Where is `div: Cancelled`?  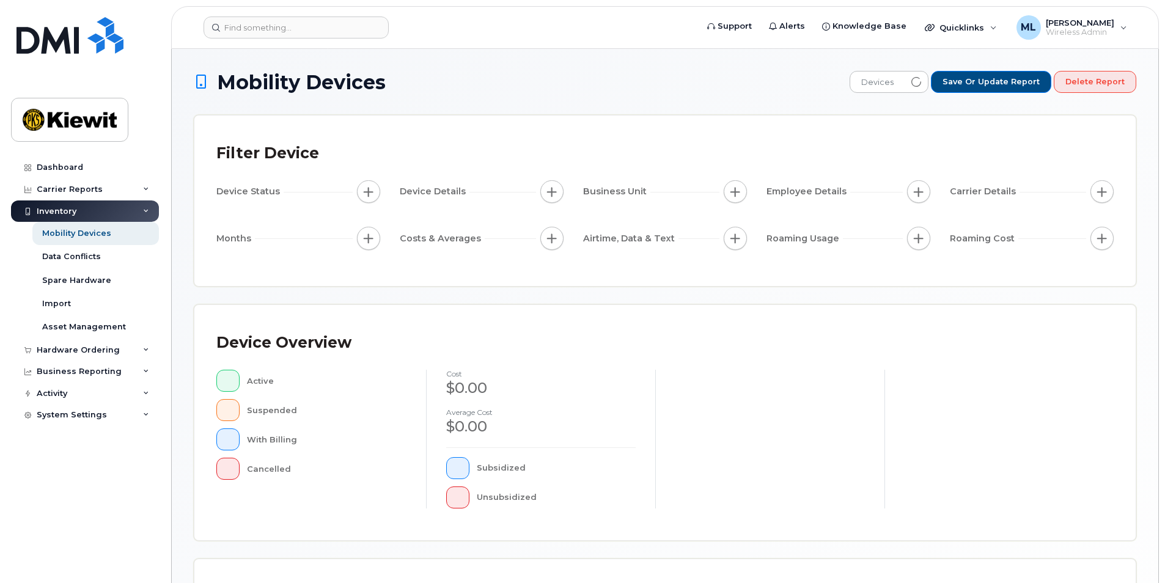
div: Cancelled is located at coordinates (327, 469).